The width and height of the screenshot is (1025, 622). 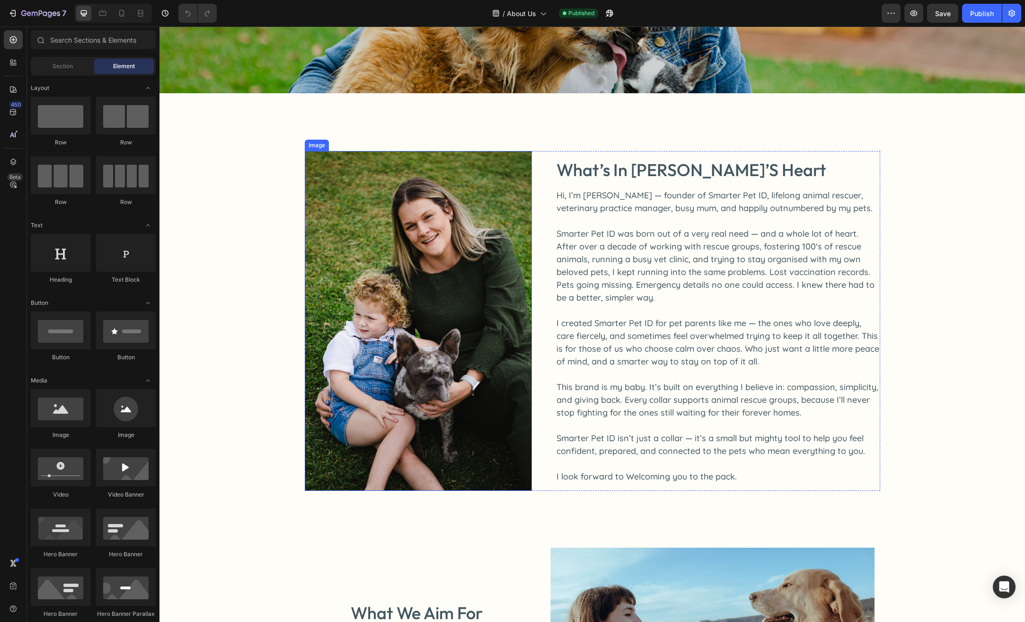 What do you see at coordinates (982, 13) in the screenshot?
I see `button: Publish` at bounding box center [982, 13].